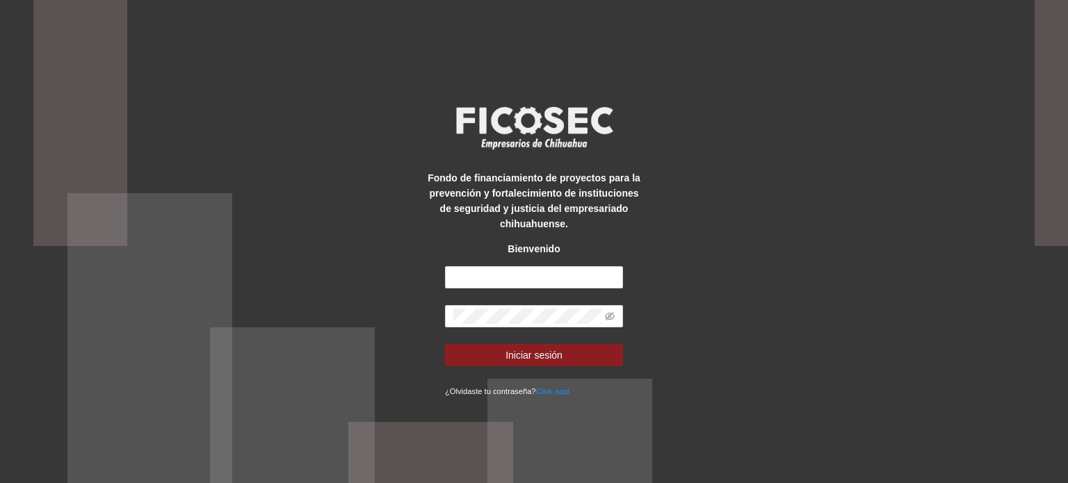  I want to click on strong: Fondo de financiamiento de proyectos para la prevención y fortalecimiento de instituciones de seg..., so click(534, 201).